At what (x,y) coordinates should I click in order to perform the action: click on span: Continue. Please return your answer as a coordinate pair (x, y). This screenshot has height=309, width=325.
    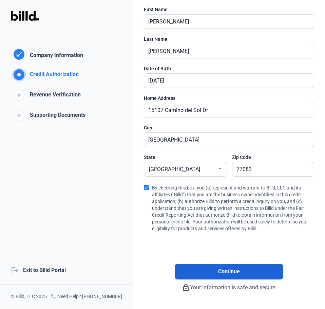
    Looking at the image, I should click on (229, 272).